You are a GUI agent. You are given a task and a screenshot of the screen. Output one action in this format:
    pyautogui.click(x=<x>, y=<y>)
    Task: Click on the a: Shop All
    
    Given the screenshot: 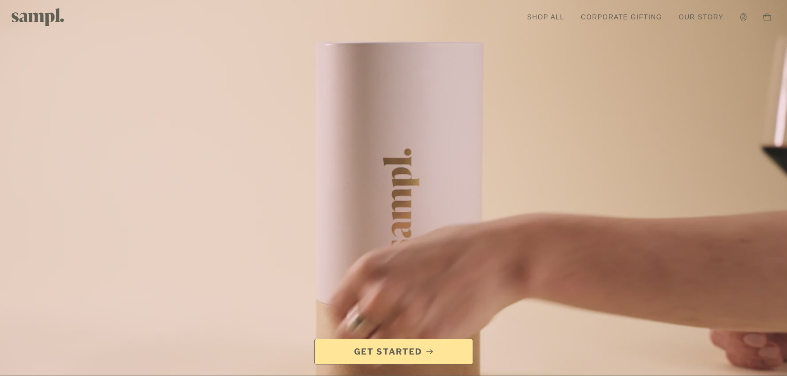 What is the action you would take?
    pyautogui.click(x=546, y=17)
    